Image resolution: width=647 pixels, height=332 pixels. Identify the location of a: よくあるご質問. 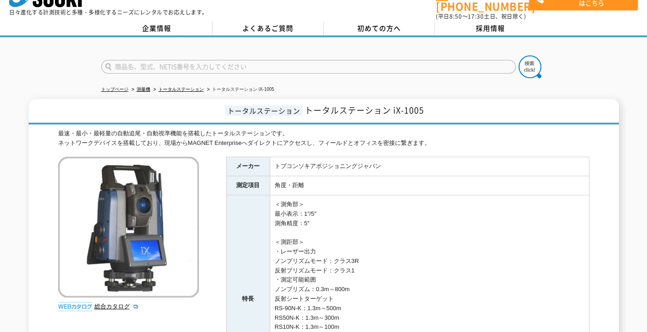
(268, 29).